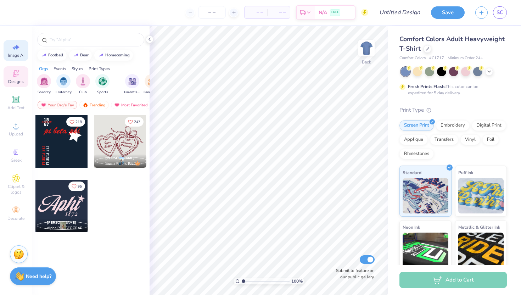 This screenshot has height=295, width=521. What do you see at coordinates (354, 274) in the screenshot?
I see `label: Submit to feature on our public gallery.` at bounding box center [354, 274].